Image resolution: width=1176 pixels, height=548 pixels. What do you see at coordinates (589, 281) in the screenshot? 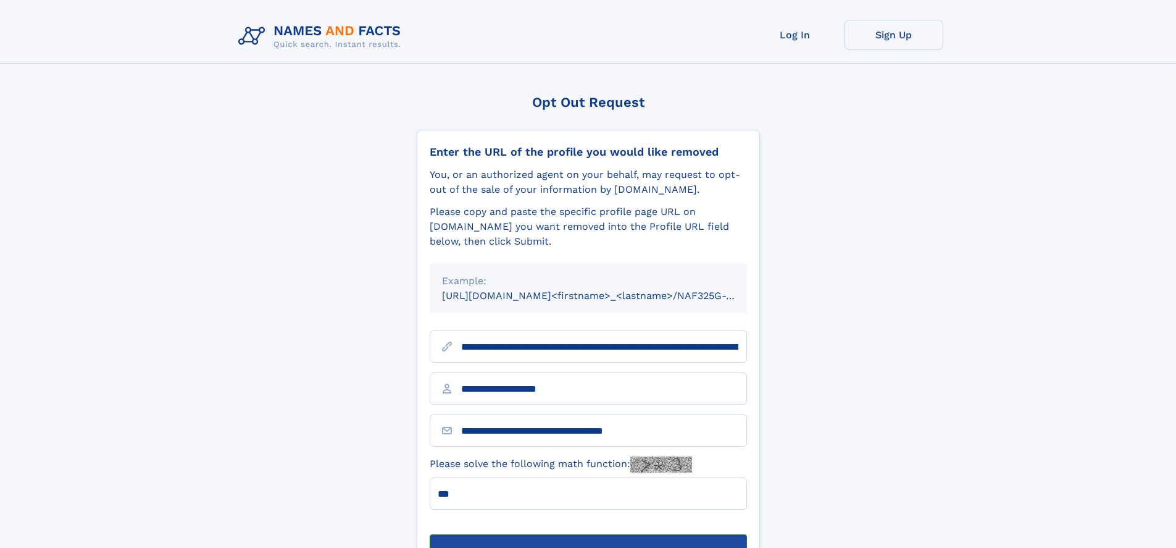
I see `div: Example:` at bounding box center [589, 281].